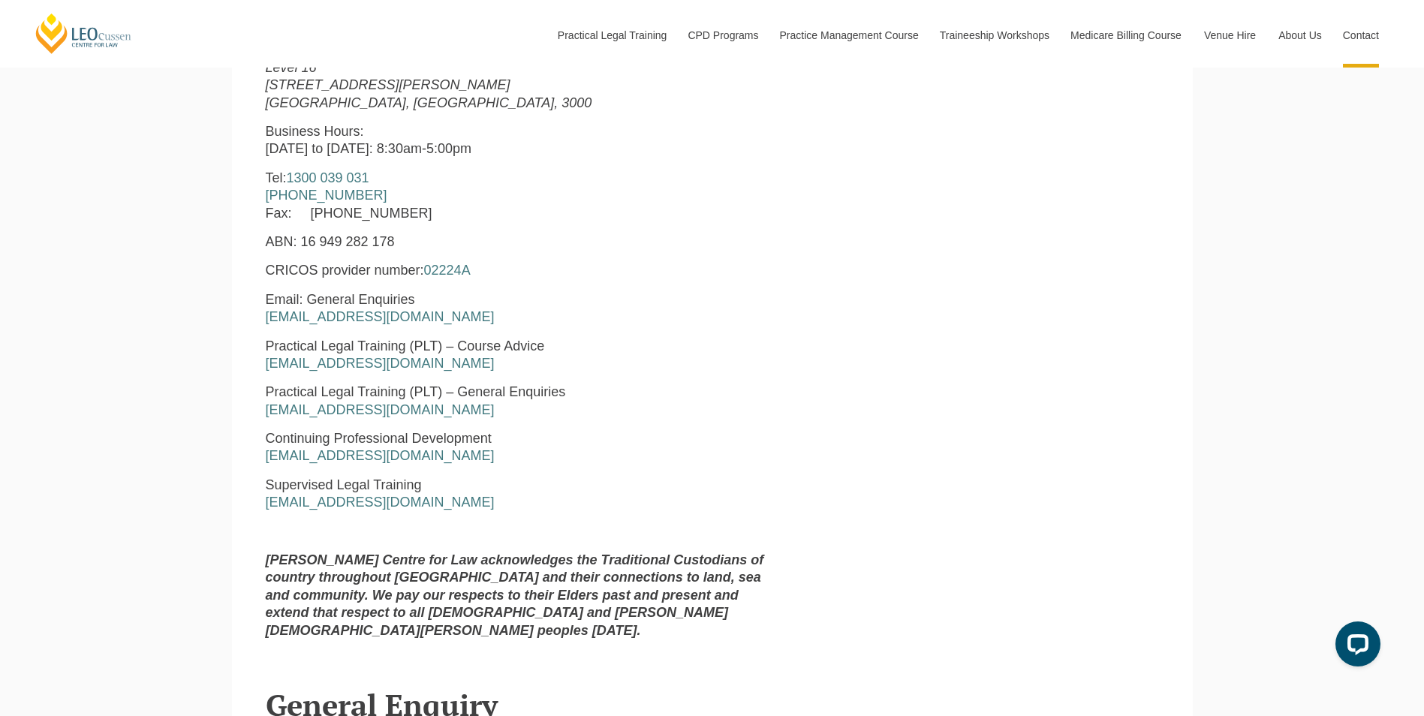 This screenshot has height=716, width=1424. What do you see at coordinates (291, 68) in the screenshot?
I see `em: Level 16` at bounding box center [291, 68].